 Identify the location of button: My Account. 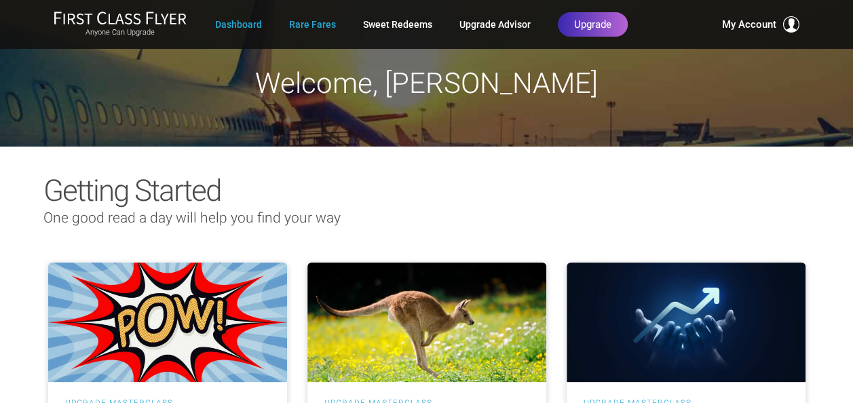
(761, 24).